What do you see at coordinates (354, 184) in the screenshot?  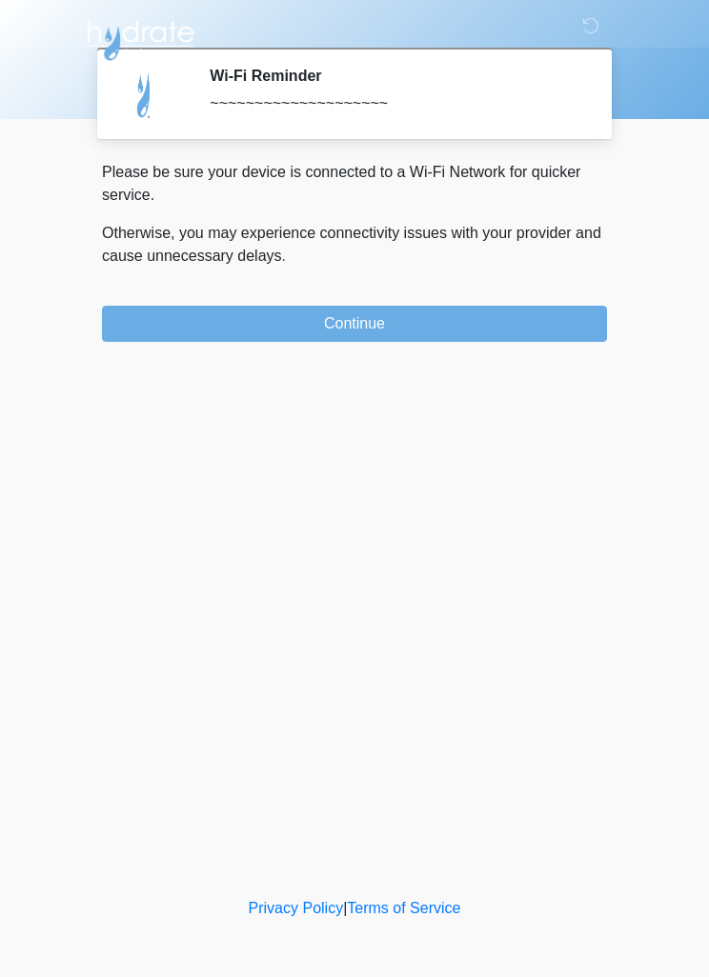 I see `p: Please be sure your device is connected to a Wi-Fi Network for quicker service.` at bounding box center [354, 184].